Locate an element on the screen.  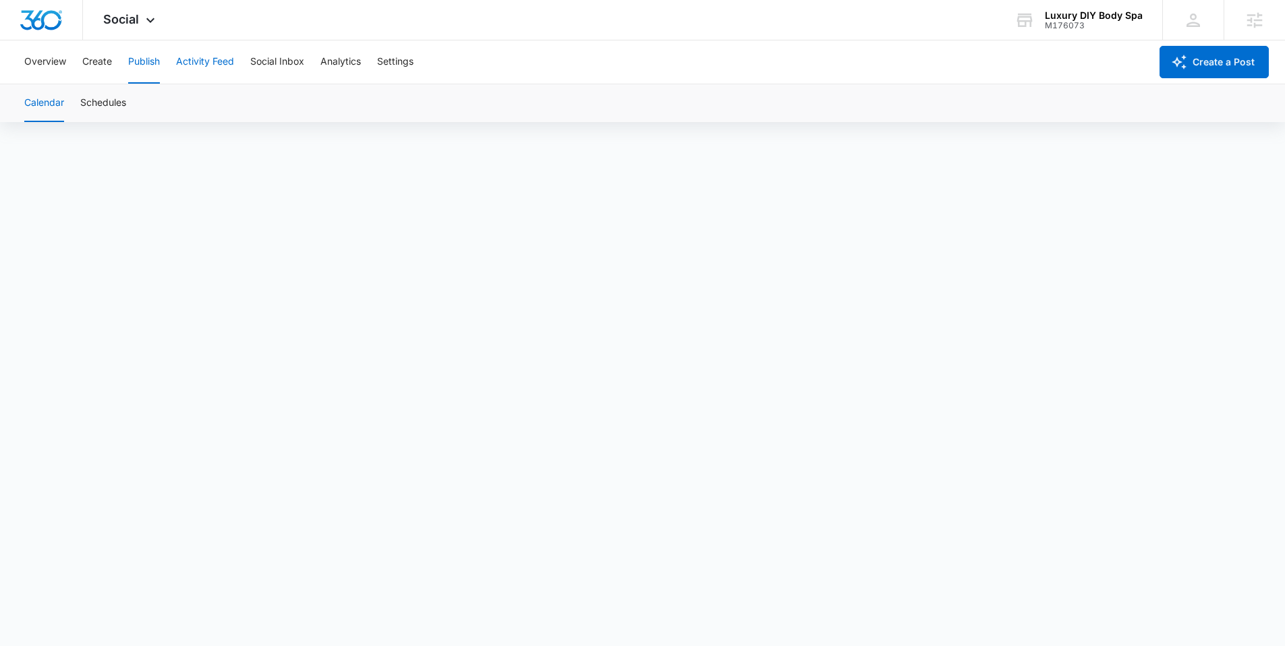
div: account name is located at coordinates (1093, 16).